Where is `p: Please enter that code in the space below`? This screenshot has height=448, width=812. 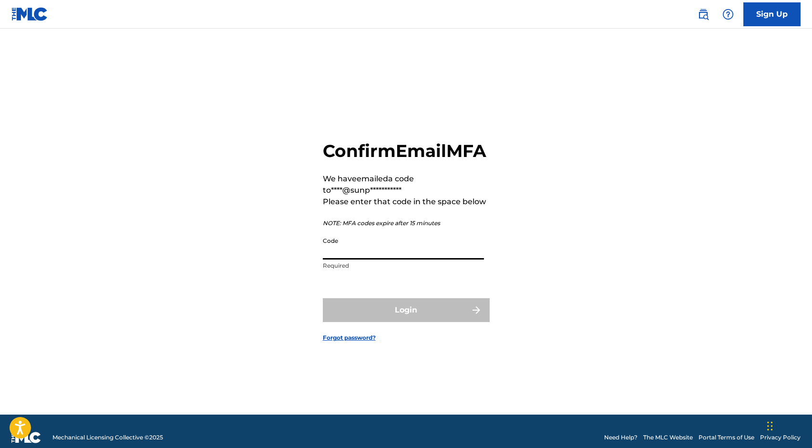 p: Please enter that code in the space below is located at coordinates (406, 202).